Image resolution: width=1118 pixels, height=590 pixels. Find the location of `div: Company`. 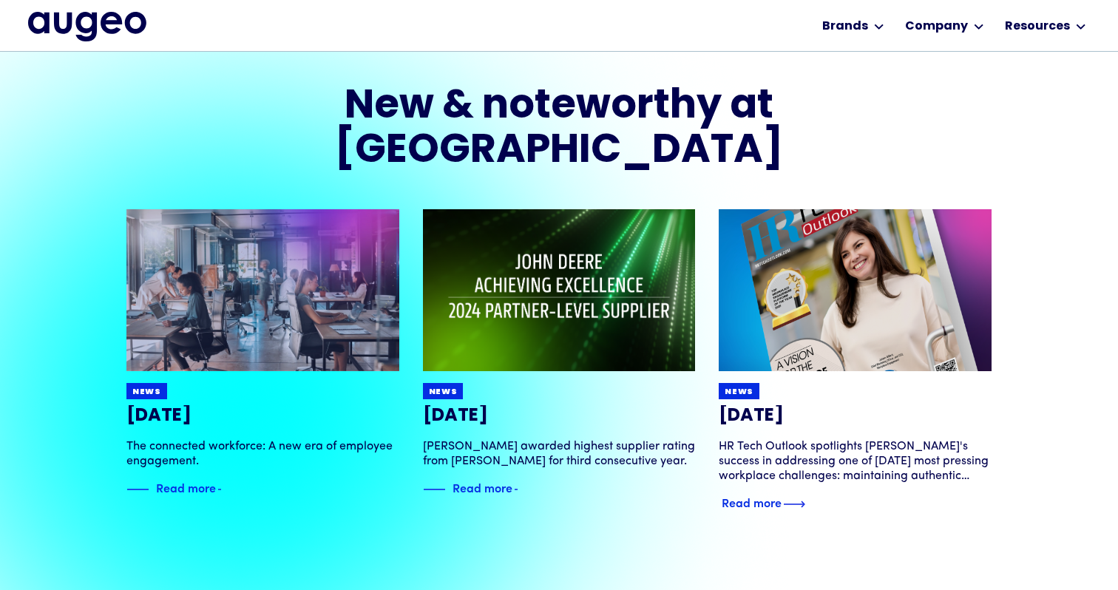

div: Company is located at coordinates (936, 27).